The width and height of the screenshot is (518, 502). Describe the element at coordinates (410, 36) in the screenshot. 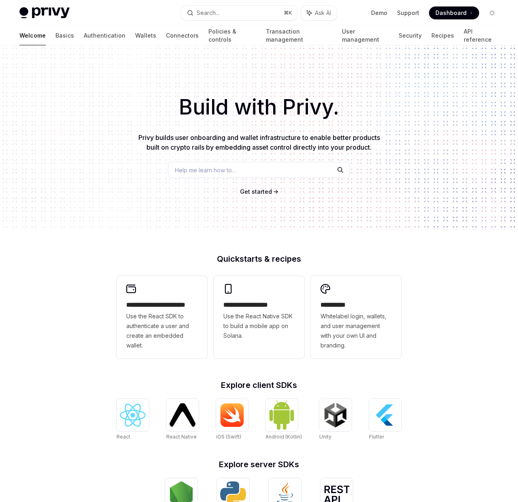

I see `a: Security` at that location.